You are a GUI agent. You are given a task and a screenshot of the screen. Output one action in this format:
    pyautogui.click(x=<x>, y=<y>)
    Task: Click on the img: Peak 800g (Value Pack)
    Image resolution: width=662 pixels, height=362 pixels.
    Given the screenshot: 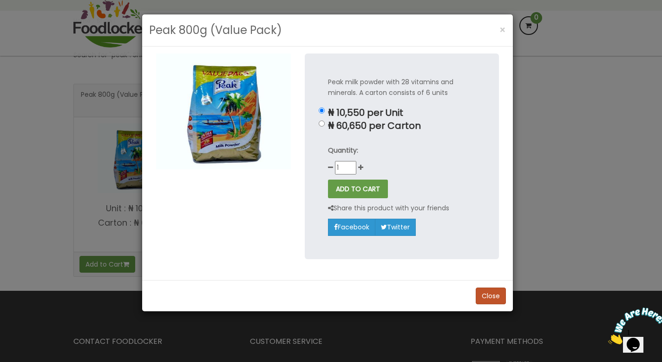 What is the action you would take?
    pyautogui.click(x=224, y=111)
    